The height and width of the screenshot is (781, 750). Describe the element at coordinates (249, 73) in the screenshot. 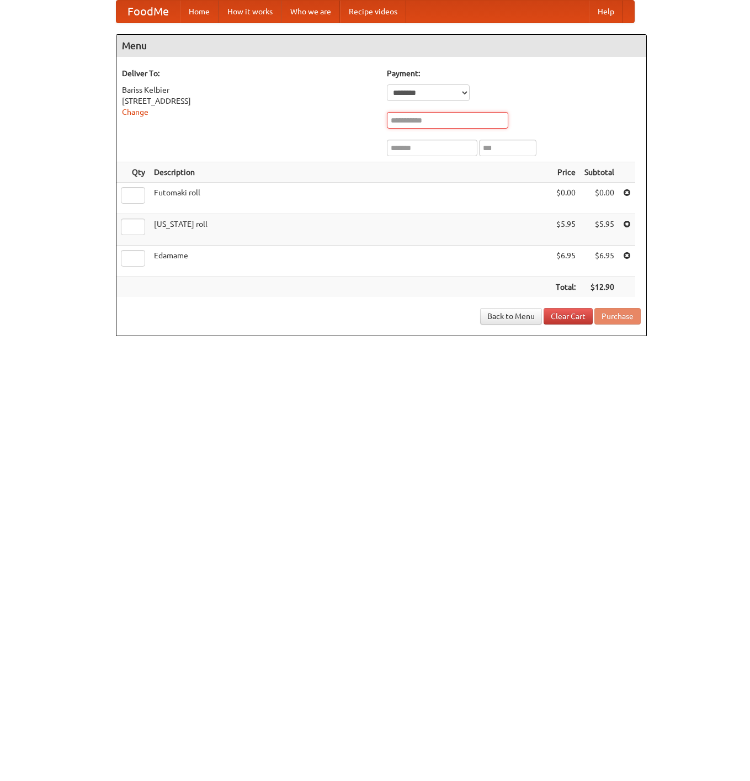

I see `h5: Deliver To:` at that location.